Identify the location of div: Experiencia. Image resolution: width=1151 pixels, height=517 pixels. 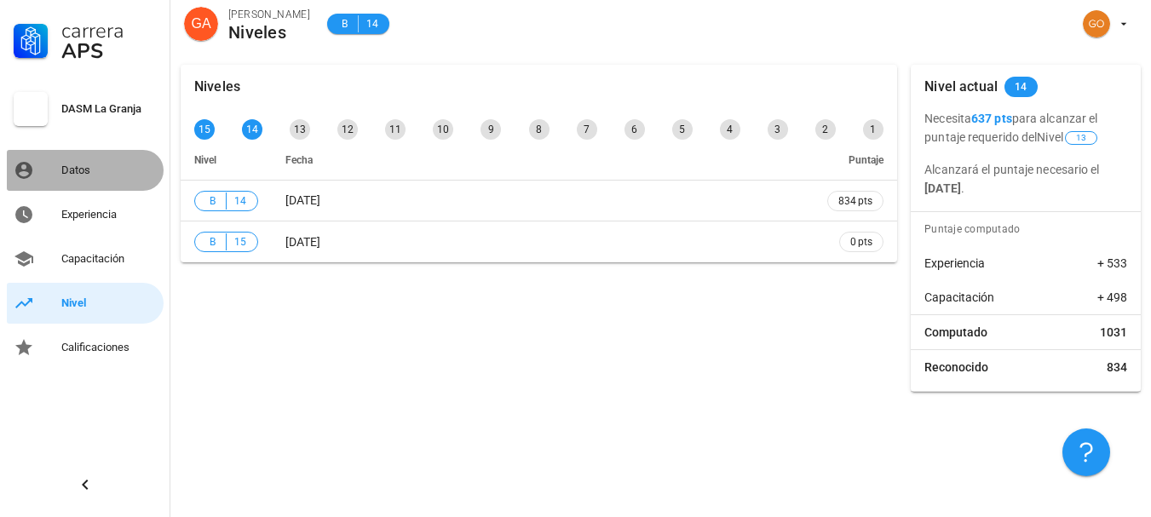
(109, 215).